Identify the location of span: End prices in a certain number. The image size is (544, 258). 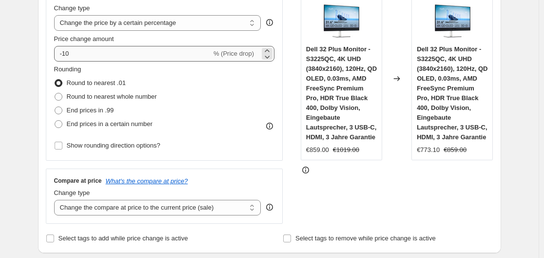
(110, 123).